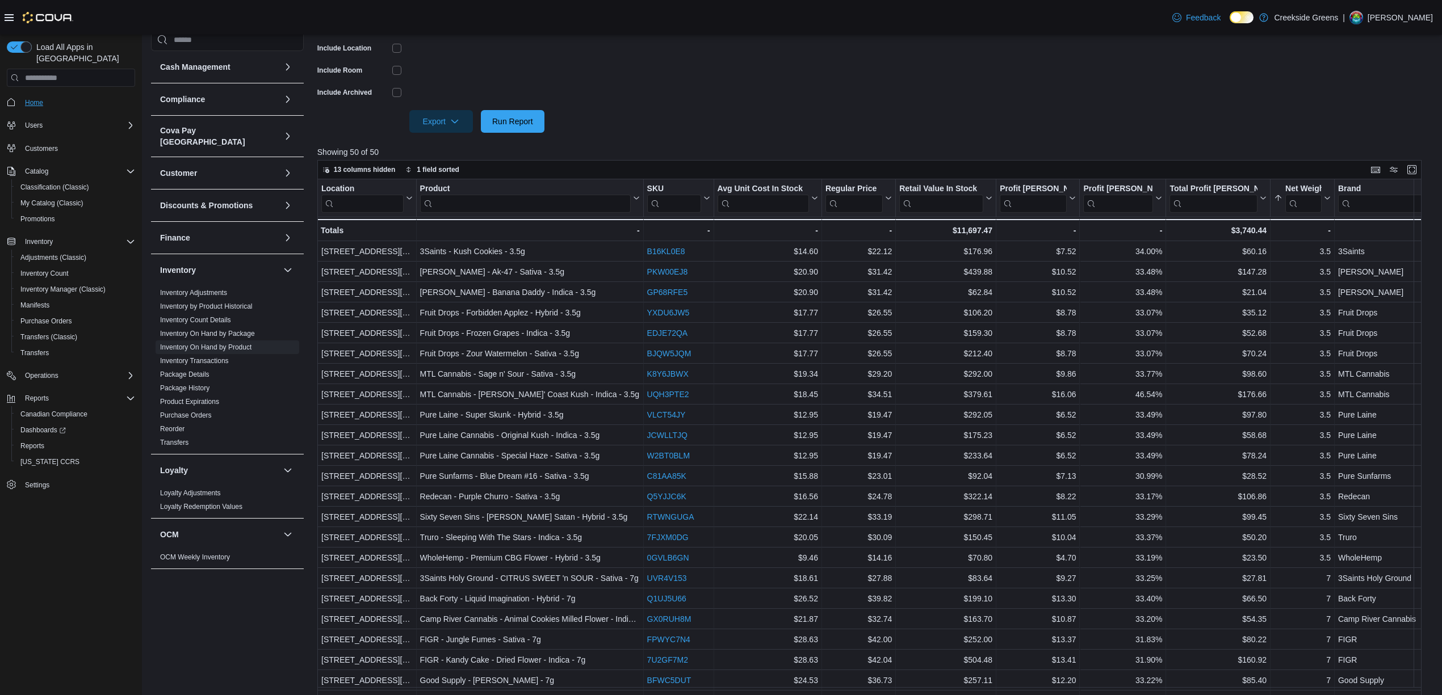 The height and width of the screenshot is (695, 1442). What do you see at coordinates (194, 293) in the screenshot?
I see `span: Inventory Adjustments` at bounding box center [194, 293].